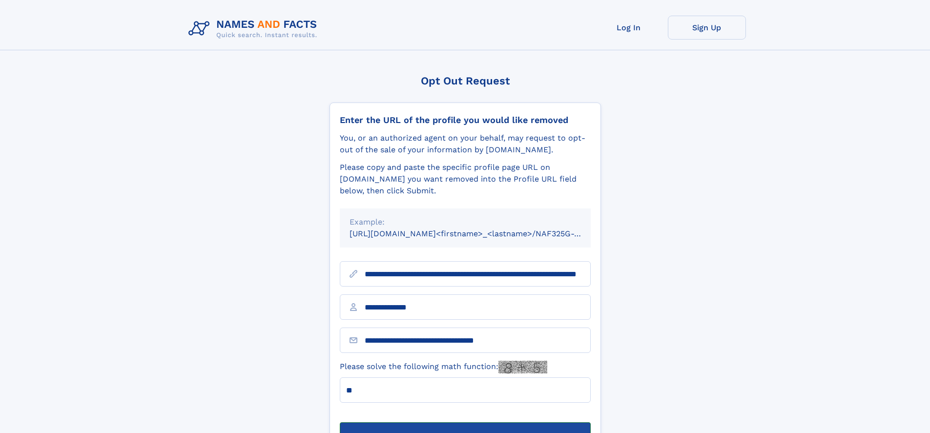 The image size is (930, 433). I want to click on label: Please solve the following math function:, so click(443, 367).